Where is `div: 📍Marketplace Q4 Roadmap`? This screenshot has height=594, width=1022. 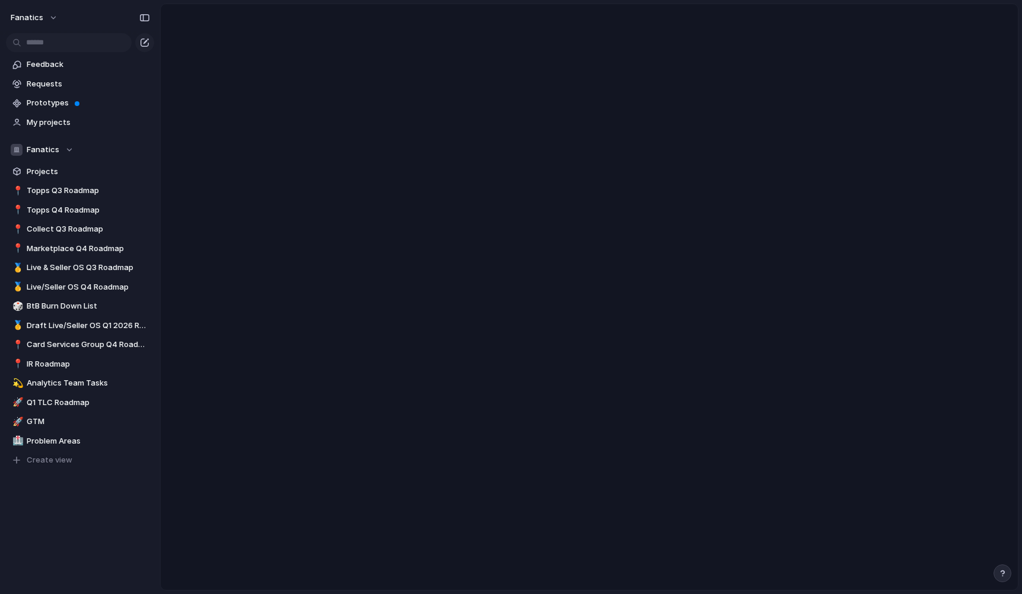
div: 📍Marketplace Q4 Roadmap is located at coordinates (80, 249).